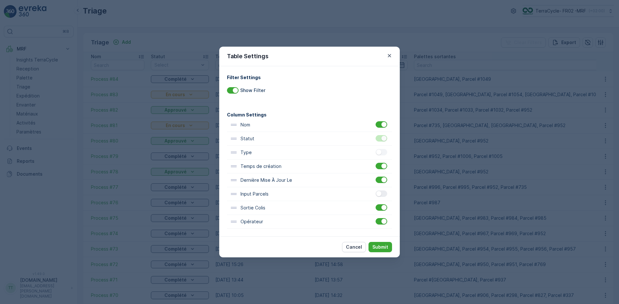  I want to click on p: Dernière Mise À Jour Le, so click(266, 180).